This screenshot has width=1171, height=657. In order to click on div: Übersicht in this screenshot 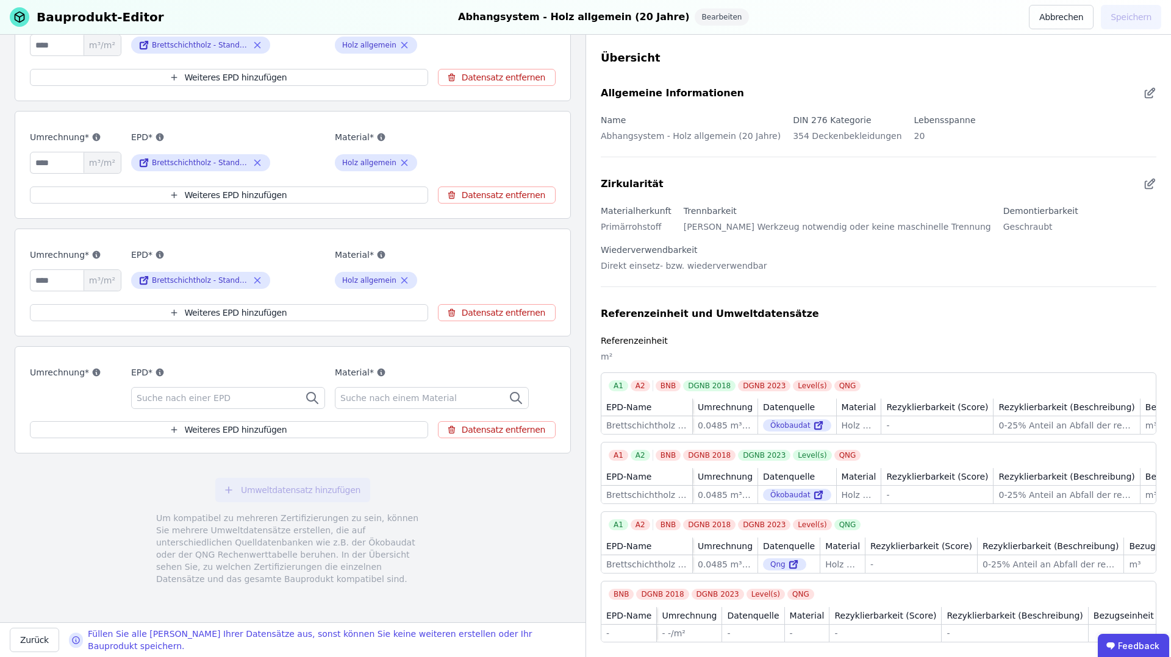, I will do `click(878, 58)`.